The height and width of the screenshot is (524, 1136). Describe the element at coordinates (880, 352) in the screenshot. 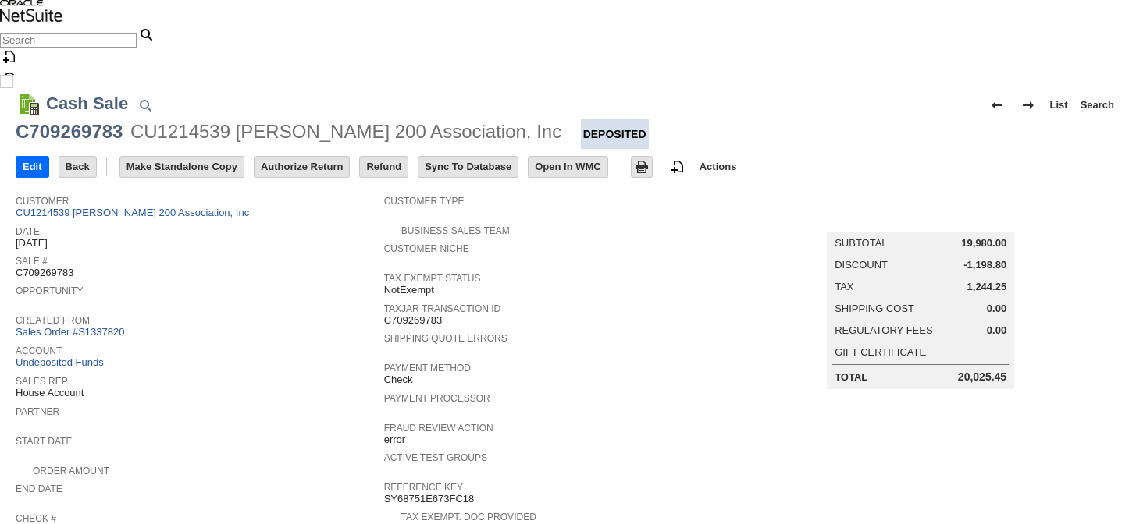

I see `a: Gift Certificate` at that location.